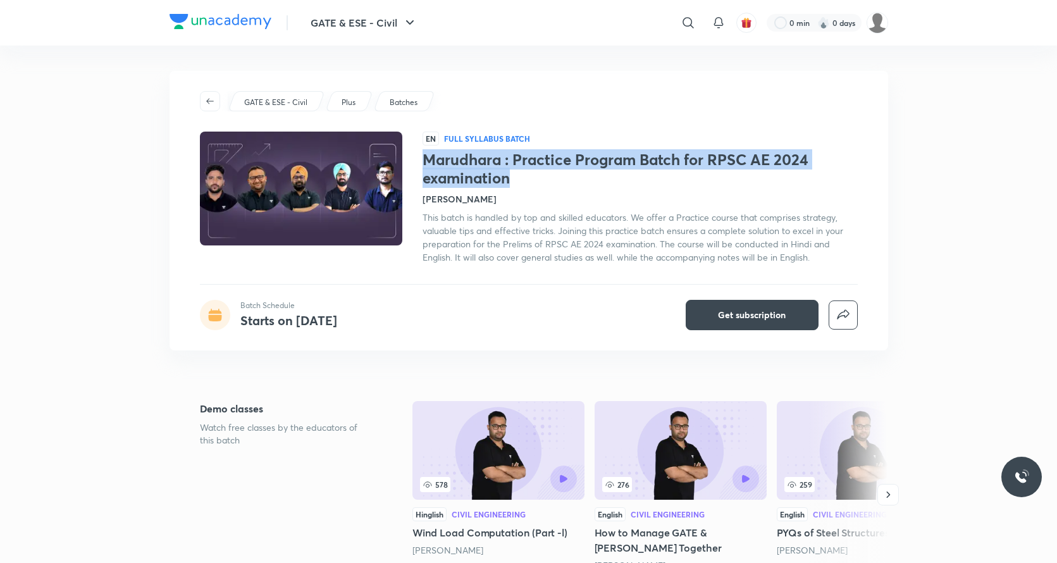 This screenshot has width=1057, height=563. What do you see at coordinates (300, 188) in the screenshot?
I see `img: Thumbnail` at bounding box center [300, 188].